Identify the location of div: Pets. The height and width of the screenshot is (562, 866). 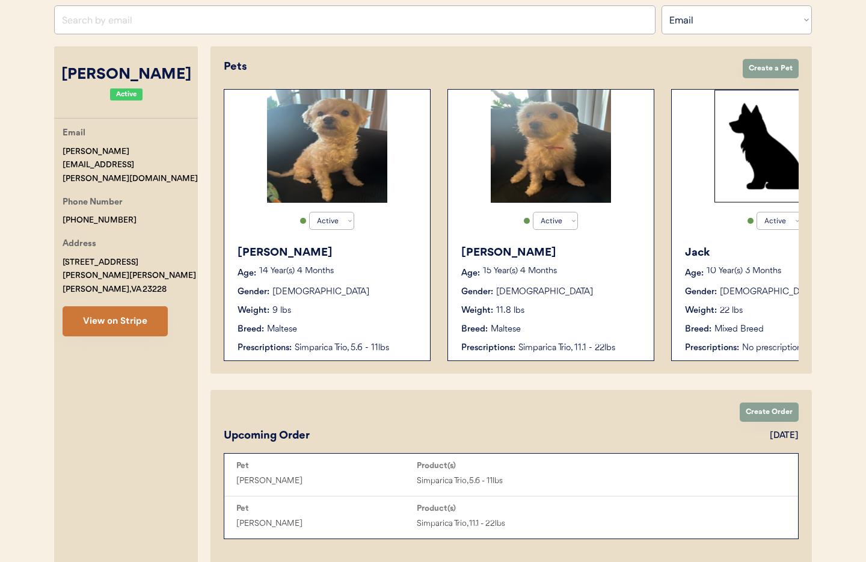
(477, 67).